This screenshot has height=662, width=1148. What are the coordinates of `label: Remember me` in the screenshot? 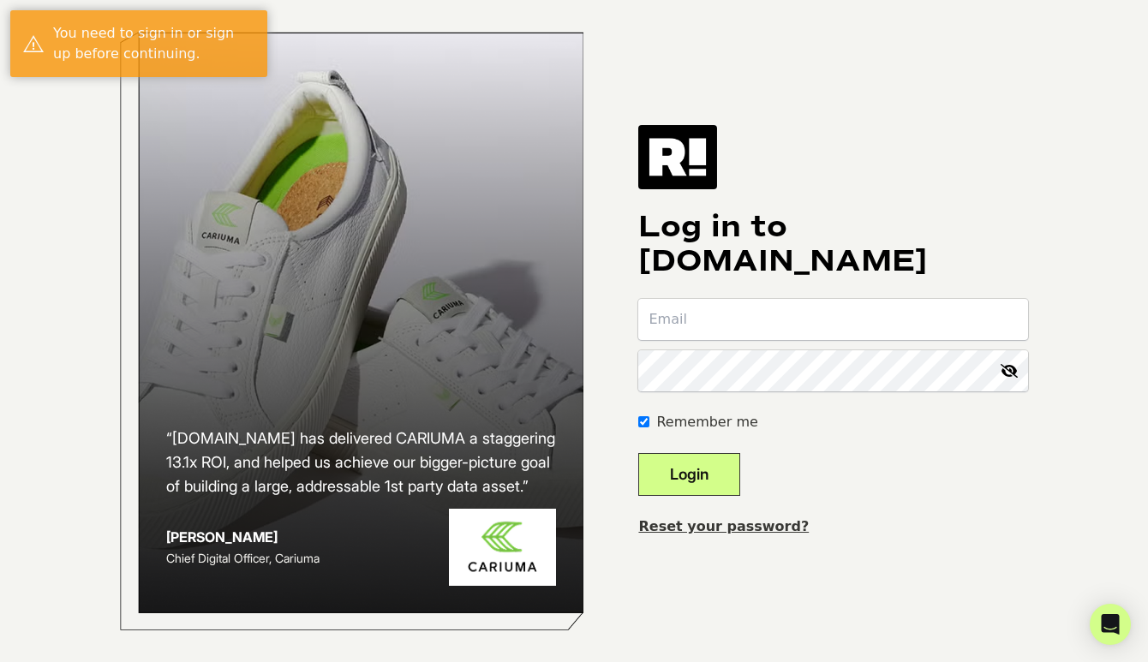 It's located at (707, 422).